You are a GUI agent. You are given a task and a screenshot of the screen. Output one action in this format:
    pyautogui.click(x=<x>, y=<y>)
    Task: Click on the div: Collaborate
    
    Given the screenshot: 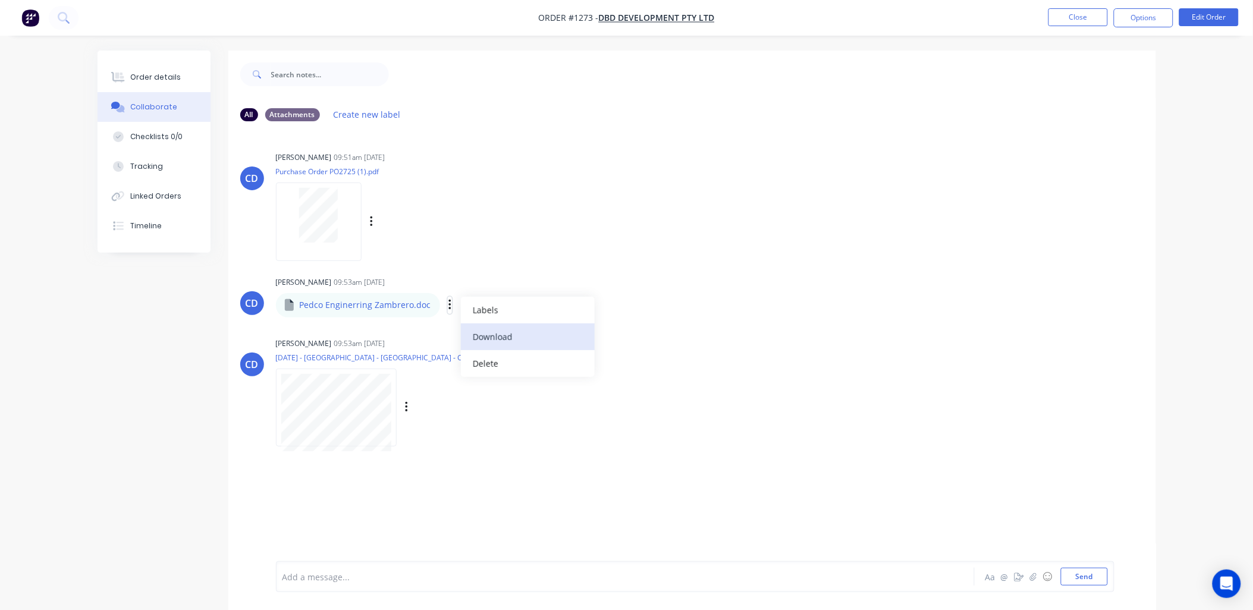 What is the action you would take?
    pyautogui.click(x=153, y=107)
    